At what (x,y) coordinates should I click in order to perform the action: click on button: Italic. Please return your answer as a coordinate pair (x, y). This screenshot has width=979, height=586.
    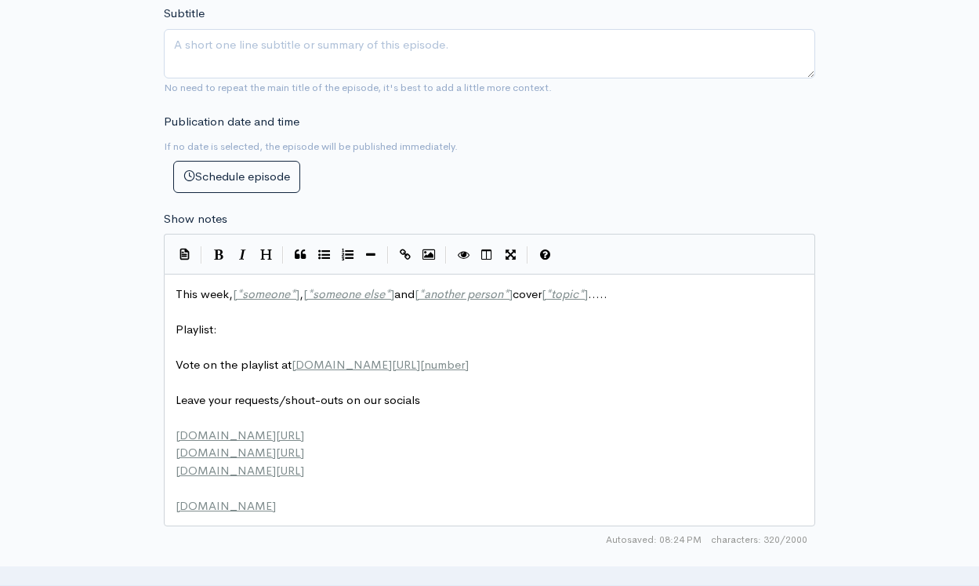
    Looking at the image, I should click on (242, 255).